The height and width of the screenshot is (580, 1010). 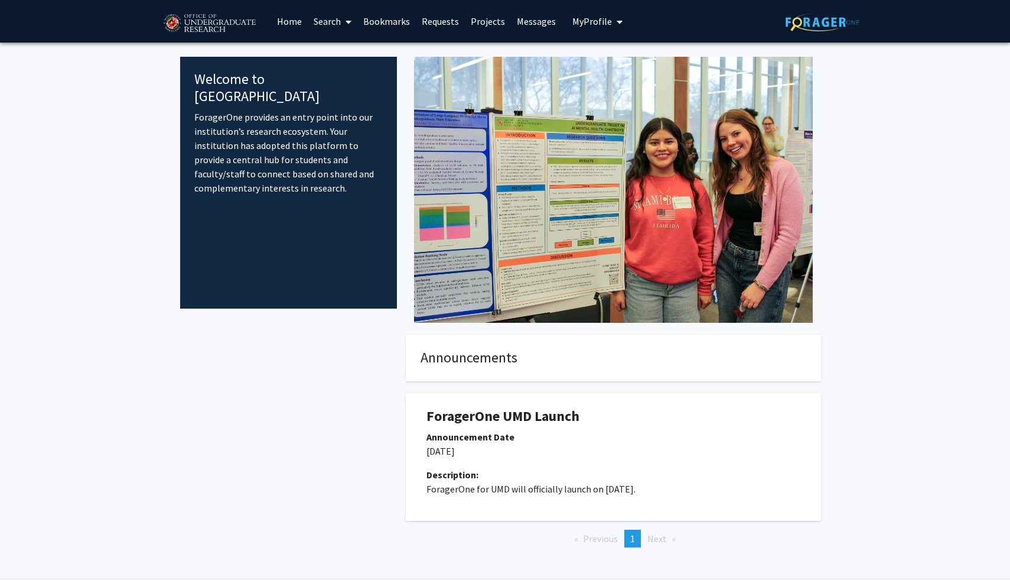 I want to click on ul: Pagination, so click(x=613, y=538).